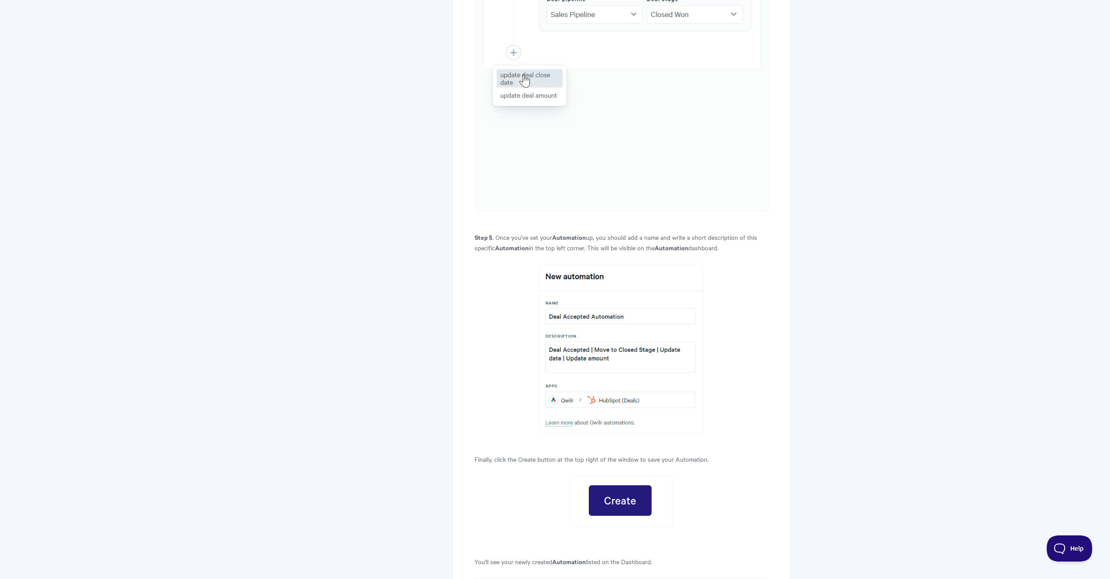 The width and height of the screenshot is (1110, 579). I want to click on p: Finally, click the Create button at the top right of the window to save your Automation., so click(621, 459).